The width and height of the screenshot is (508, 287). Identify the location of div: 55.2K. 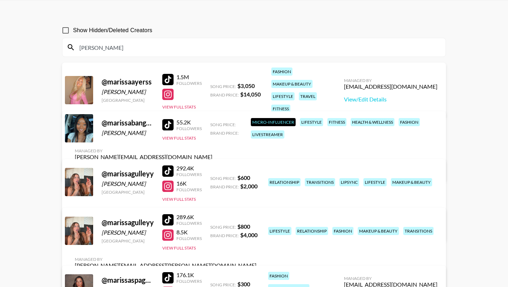
(189, 122).